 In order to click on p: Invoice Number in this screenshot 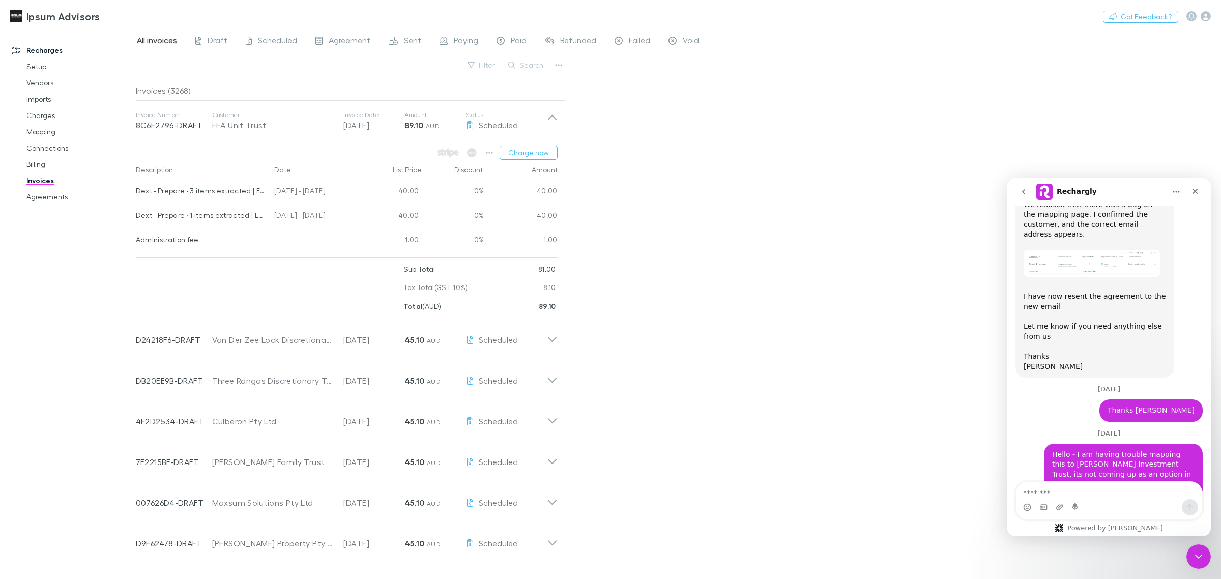, I will do `click(174, 115)`.